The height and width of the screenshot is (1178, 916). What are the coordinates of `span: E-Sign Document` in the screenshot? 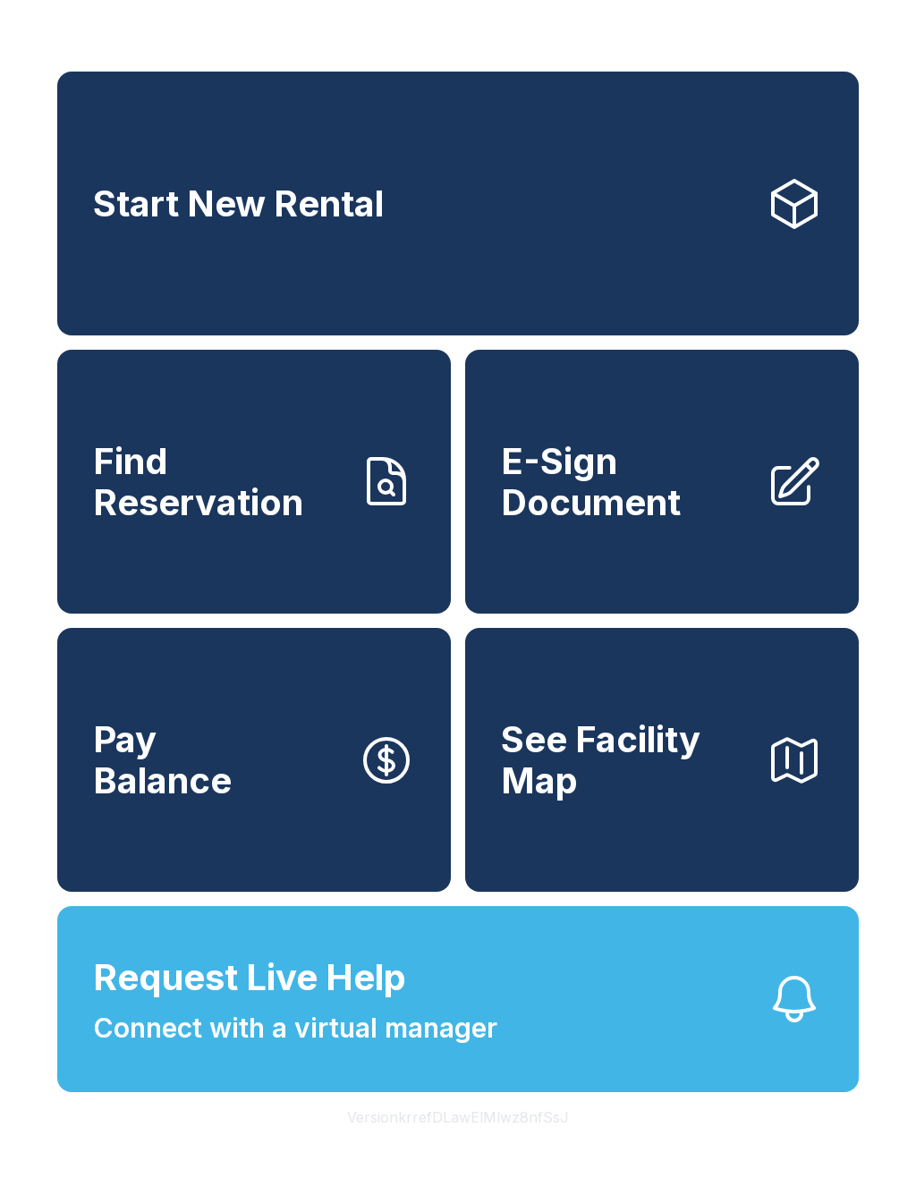 It's located at (626, 481).